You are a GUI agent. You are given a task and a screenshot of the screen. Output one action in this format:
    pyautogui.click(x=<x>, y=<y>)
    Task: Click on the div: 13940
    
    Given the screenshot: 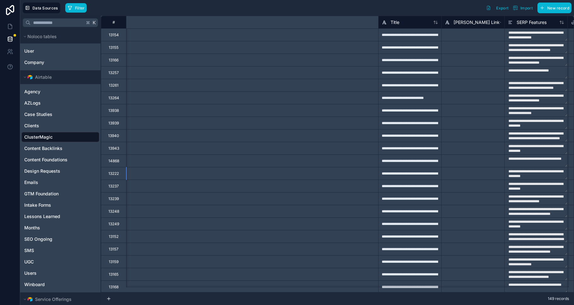 What is the action you would take?
    pyautogui.click(x=113, y=136)
    